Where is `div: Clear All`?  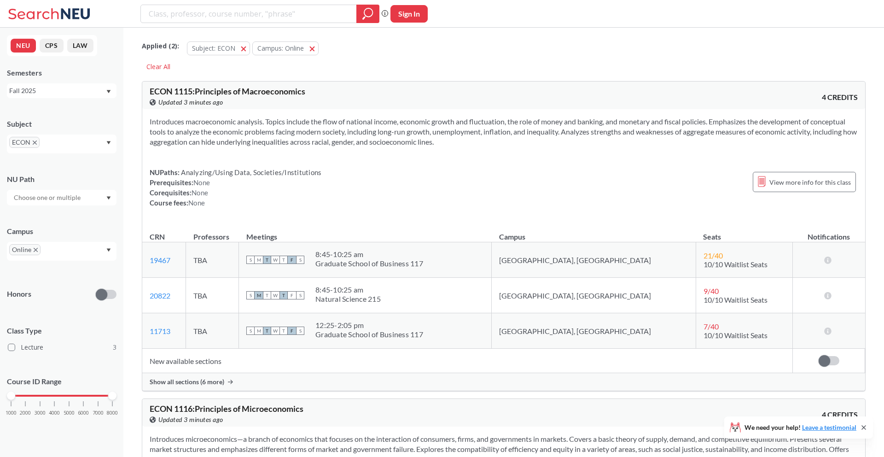
div: Clear All is located at coordinates (158, 67).